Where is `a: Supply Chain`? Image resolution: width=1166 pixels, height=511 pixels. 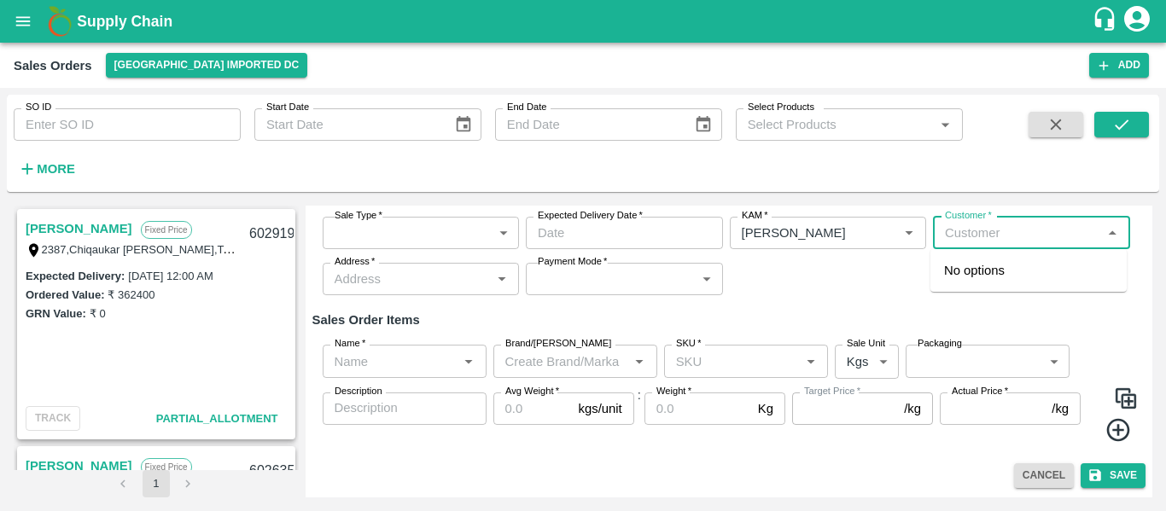 a: Supply Chain is located at coordinates (584, 21).